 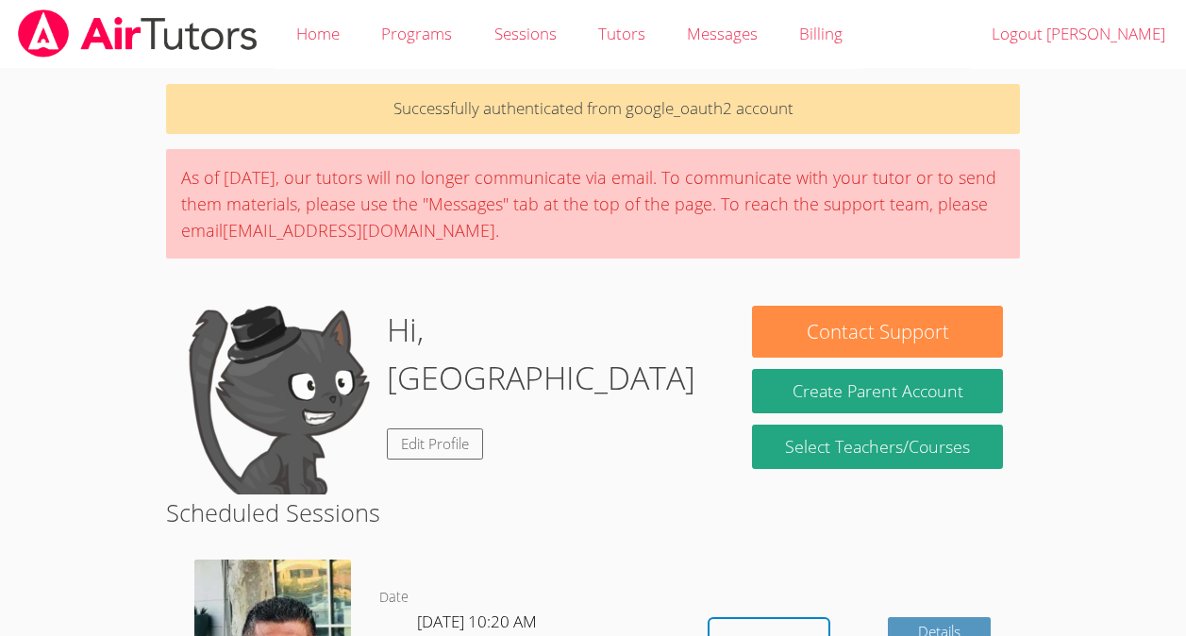 What do you see at coordinates (722, 33) in the screenshot?
I see `span: Messages` at bounding box center [722, 33].